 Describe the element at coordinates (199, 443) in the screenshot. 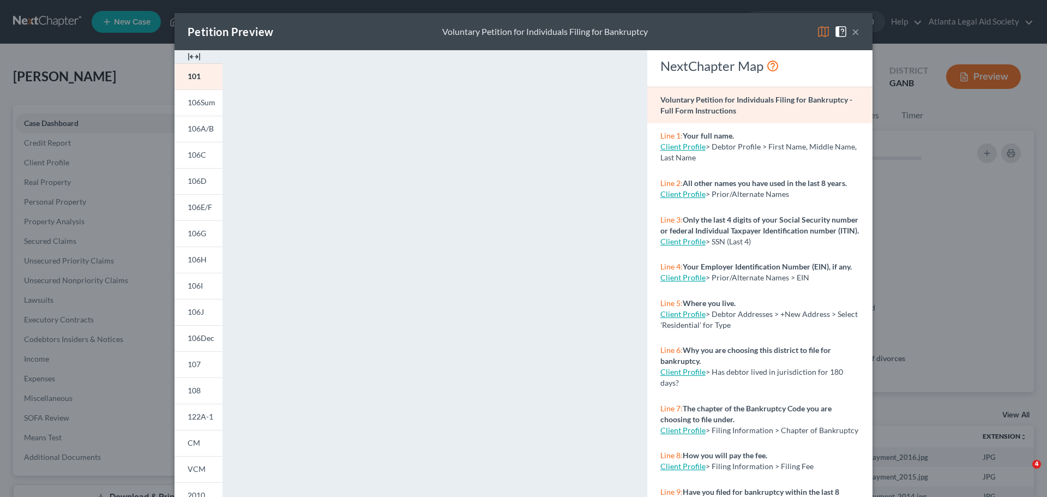

I see `a: CM` at that location.